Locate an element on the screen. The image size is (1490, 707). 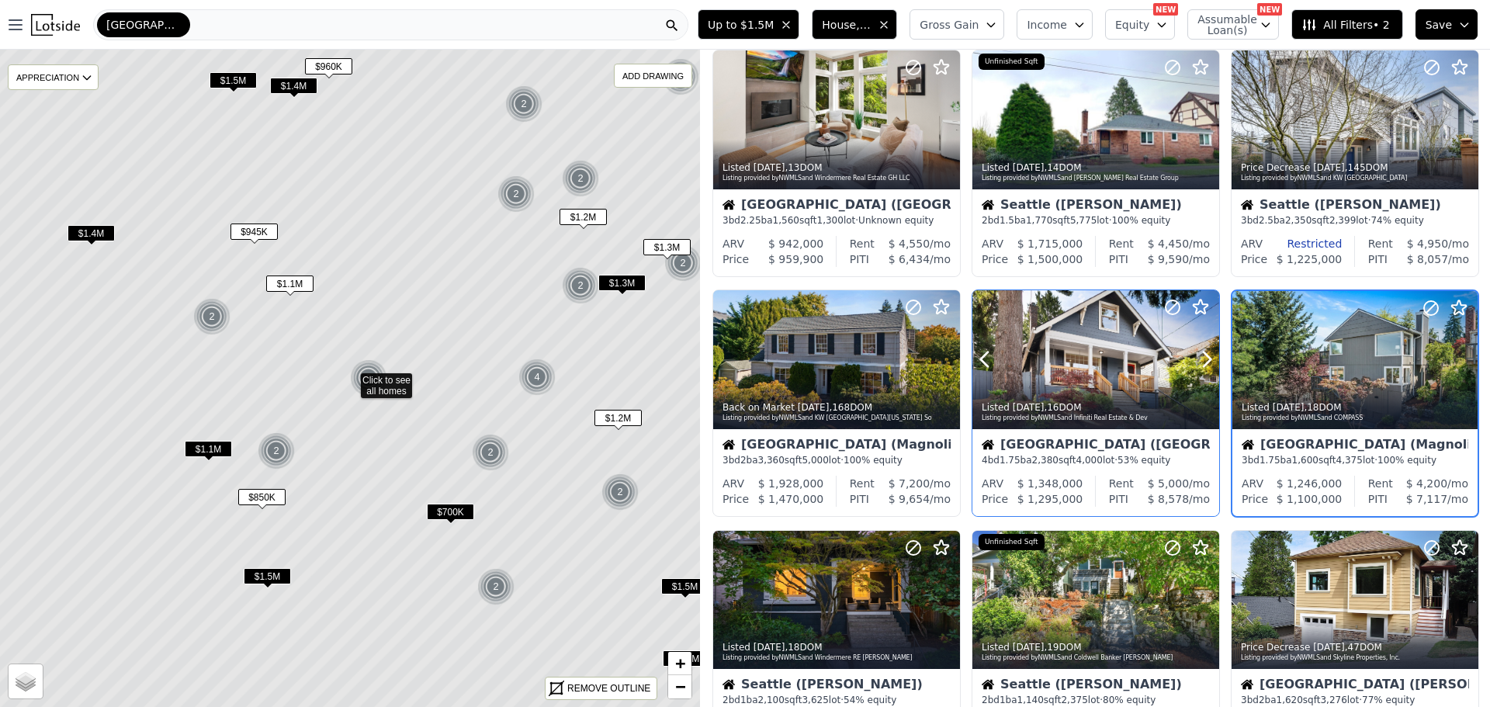
time: 2025-07-31 19:04 is located at coordinates (1289, 408).